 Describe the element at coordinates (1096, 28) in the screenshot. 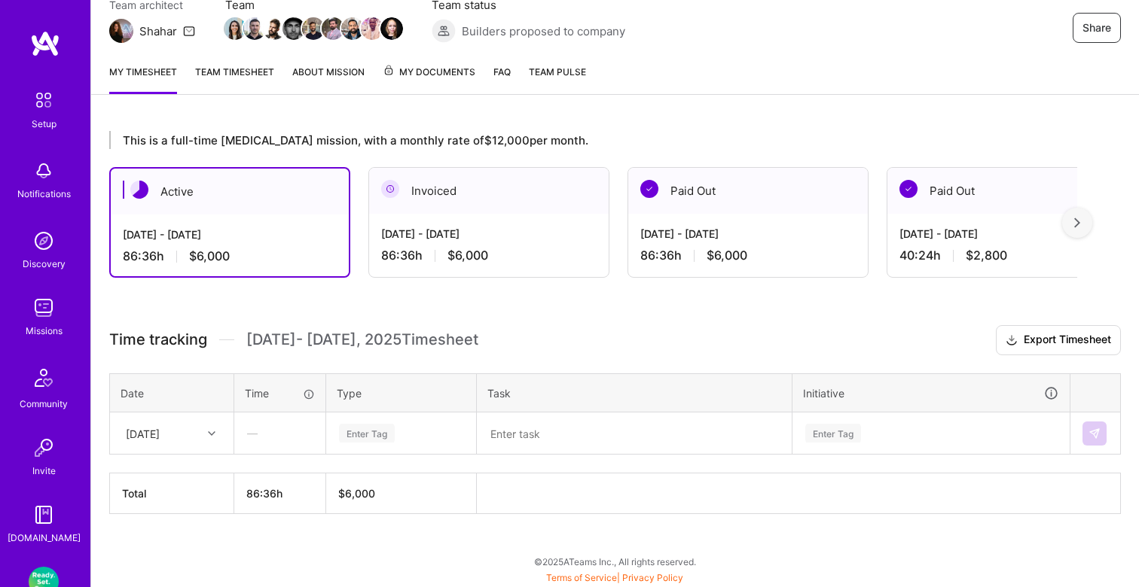

I see `span: Share` at that location.